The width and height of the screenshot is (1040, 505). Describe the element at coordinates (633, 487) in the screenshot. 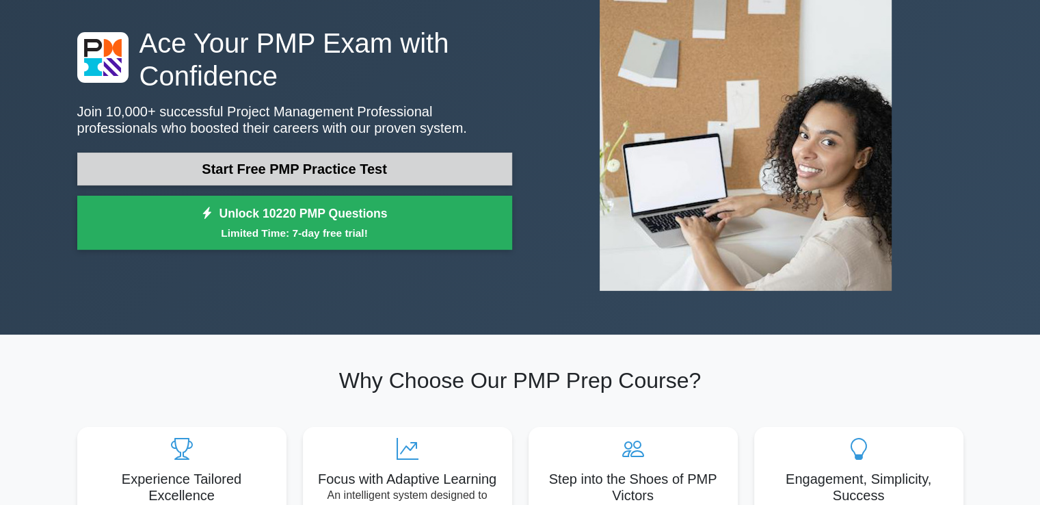

I see `h5: Step into the Shoes of PMP Victors` at that location.